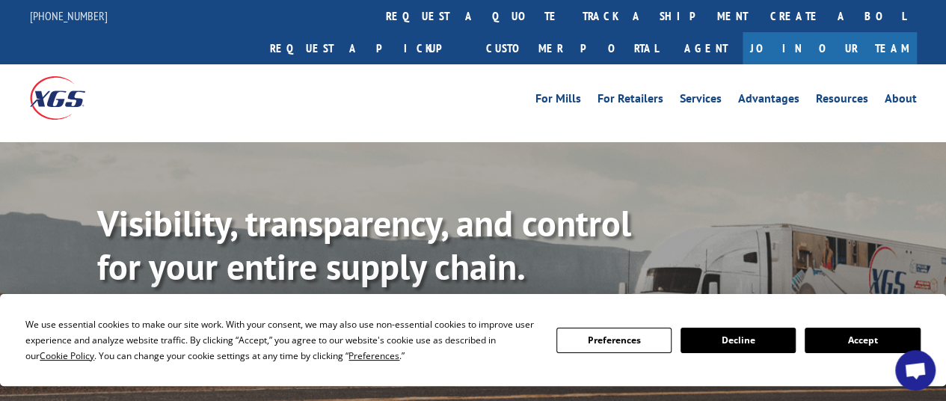  Describe the element at coordinates (862, 340) in the screenshot. I see `button: Accept` at that location.